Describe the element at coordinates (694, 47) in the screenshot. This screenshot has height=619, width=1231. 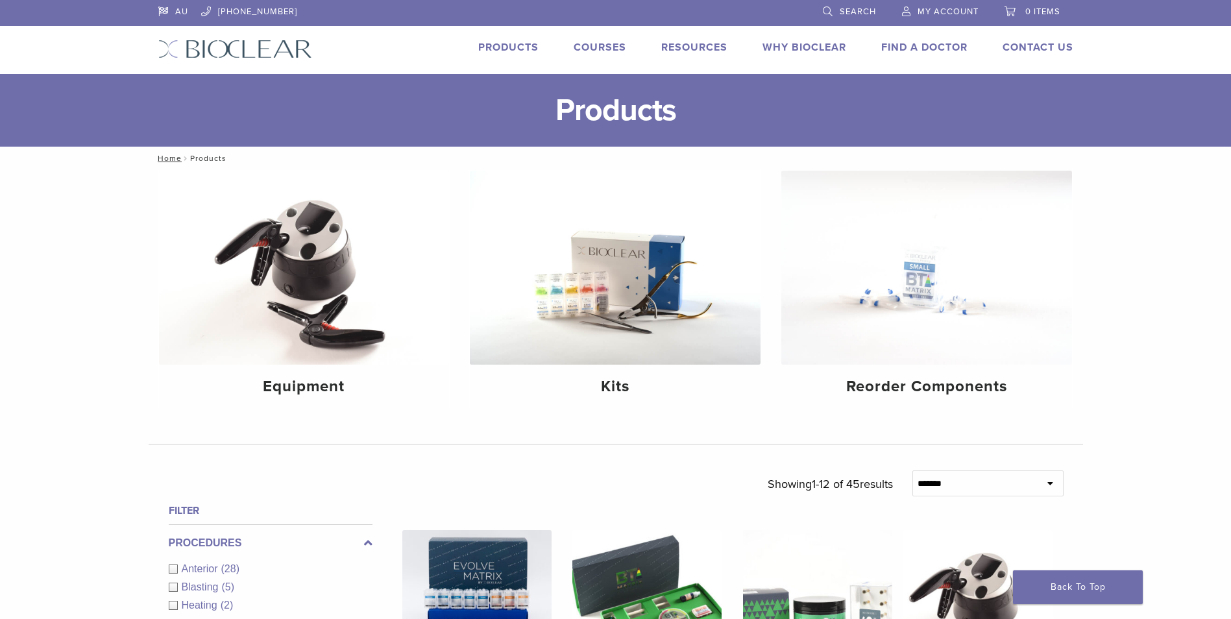
I see `a: Resources` at that location.